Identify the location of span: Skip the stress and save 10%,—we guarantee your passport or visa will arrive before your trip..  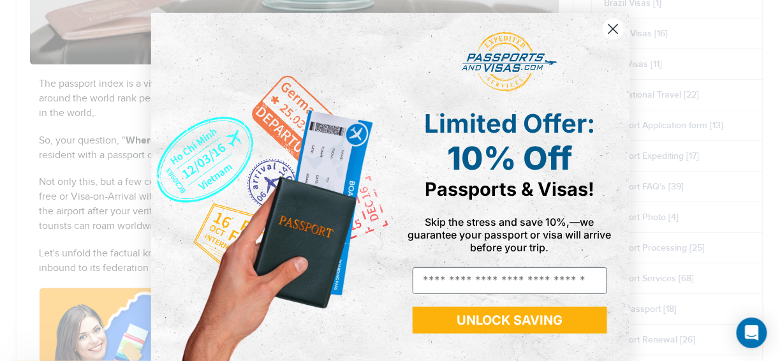
(510, 235).